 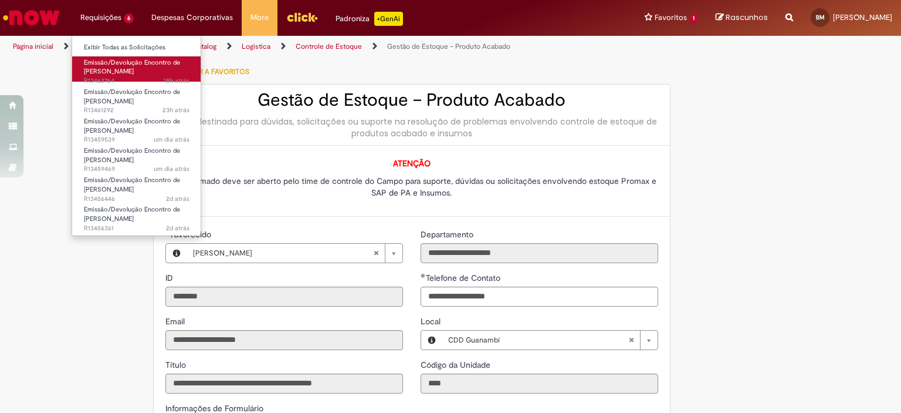 What do you see at coordinates (192, 234) in the screenshot?
I see `span: Necessários - Favorecido` at bounding box center [192, 234].